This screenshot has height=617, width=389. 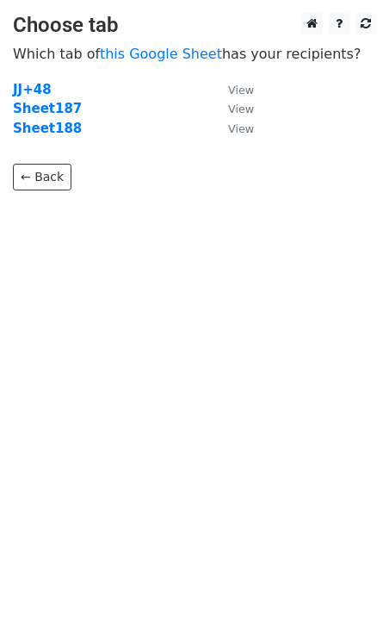 I want to click on a: this Google Sheet, so click(x=161, y=53).